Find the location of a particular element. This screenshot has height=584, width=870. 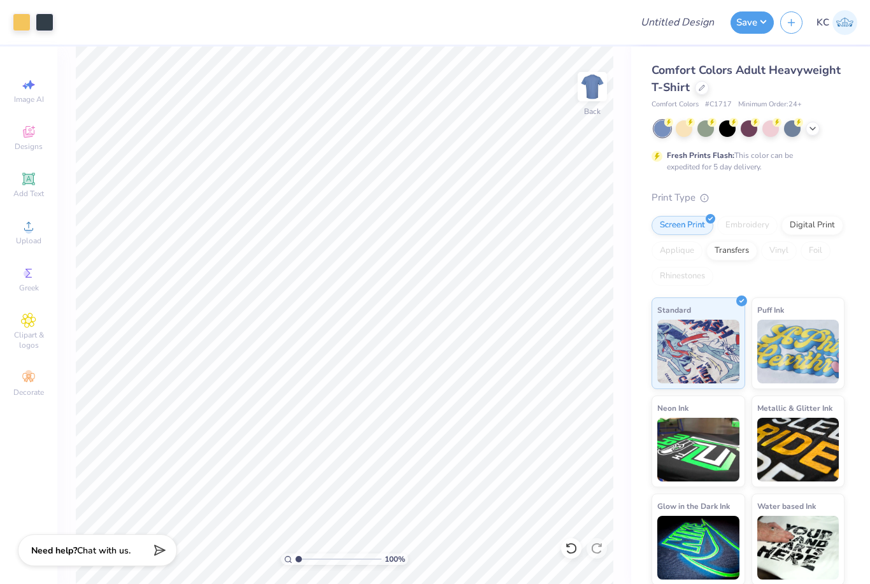

span: Chat with us. is located at coordinates (104, 550).